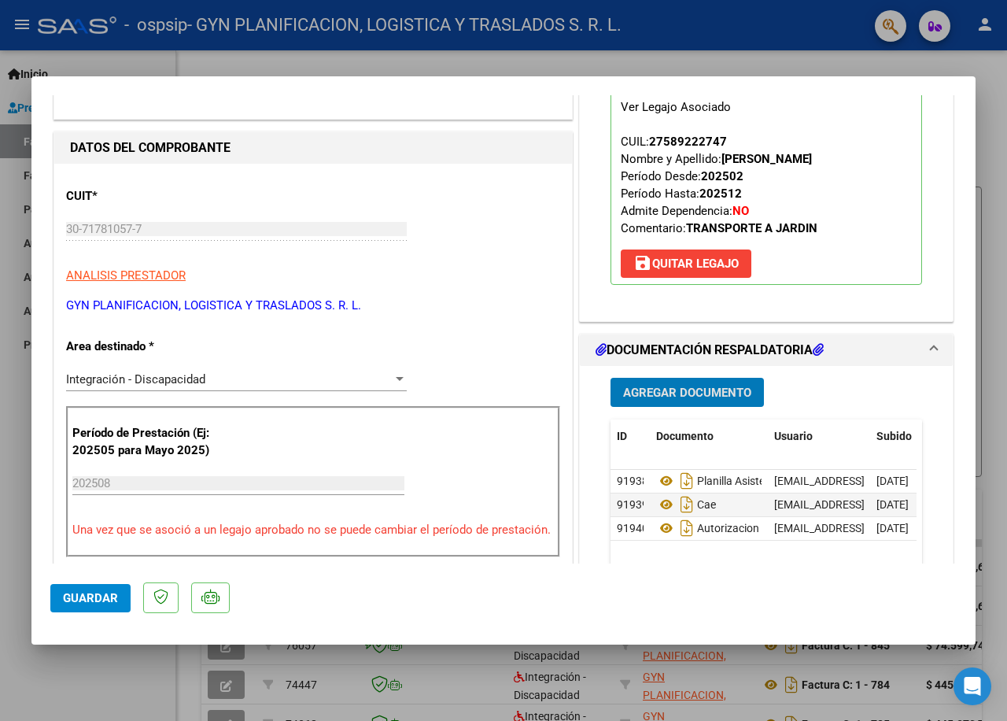 The width and height of the screenshot is (1007, 721). What do you see at coordinates (126, 275) in the screenshot?
I see `span: ANALISIS PRESTADOR` at bounding box center [126, 275].